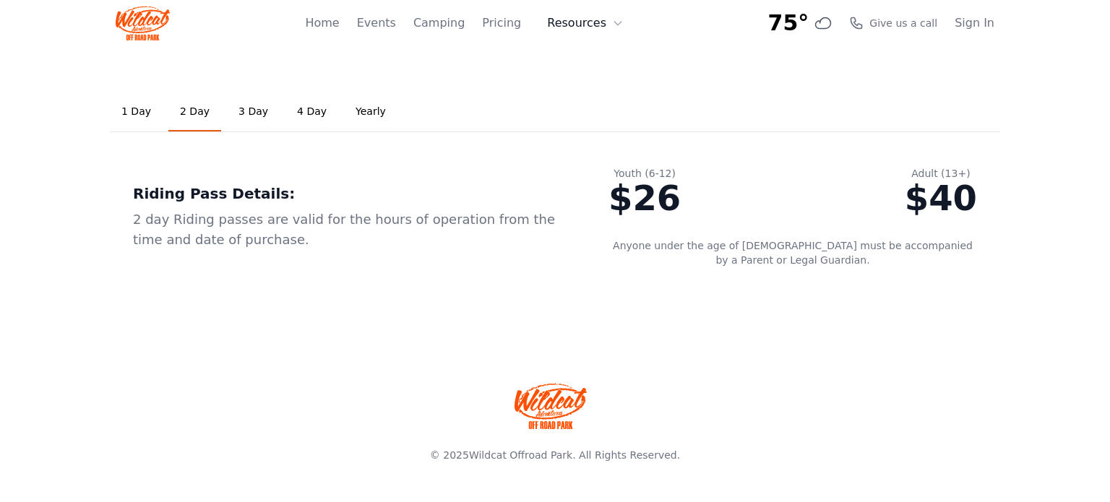 This screenshot has height=502, width=1110. Describe the element at coordinates (136, 112) in the screenshot. I see `a: 1 Day` at that location.